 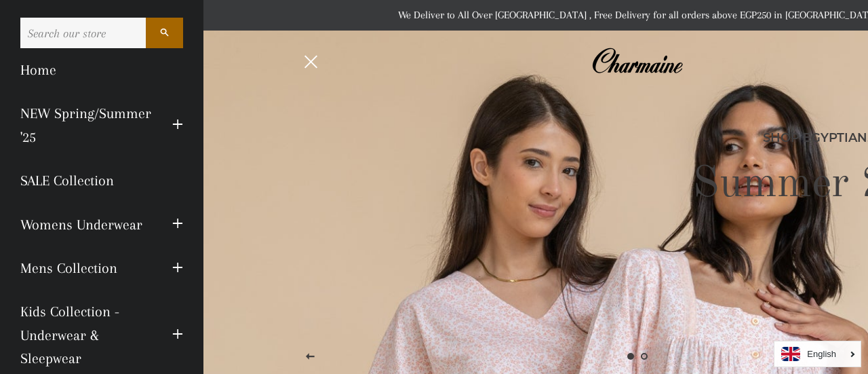 What do you see at coordinates (637, 61) in the screenshot?
I see `img: Charmaine Egypt` at bounding box center [637, 61].